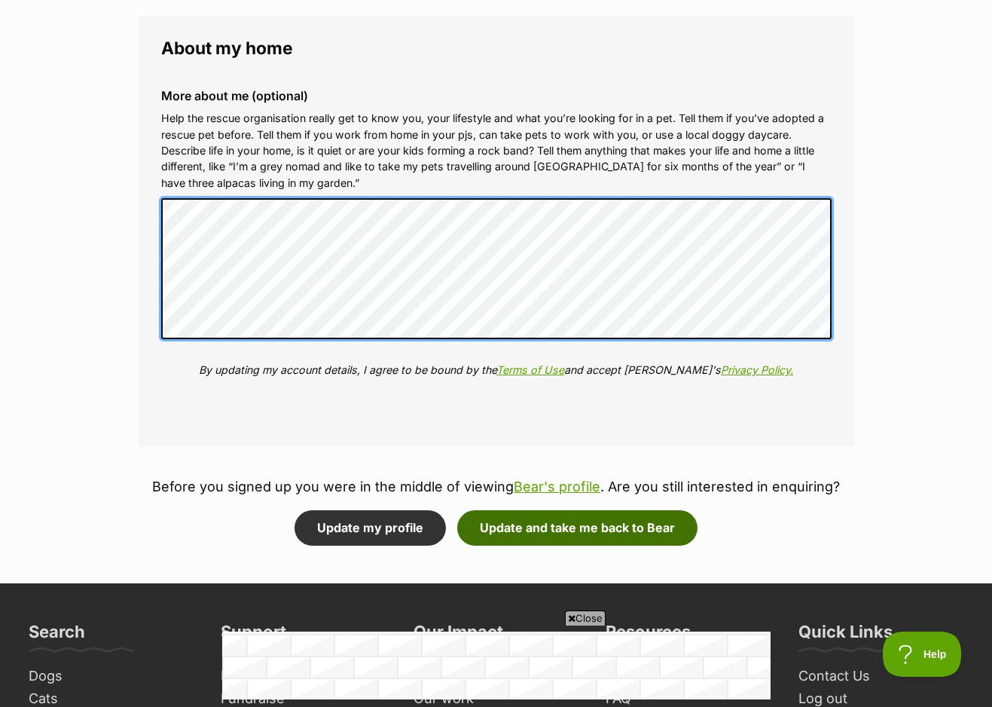 The height and width of the screenshot is (707, 992). Describe the element at coordinates (497, 150) in the screenshot. I see `p: Help the rescue organisation really get to know you, your lifestyle and what you’re looking for i...` at that location.